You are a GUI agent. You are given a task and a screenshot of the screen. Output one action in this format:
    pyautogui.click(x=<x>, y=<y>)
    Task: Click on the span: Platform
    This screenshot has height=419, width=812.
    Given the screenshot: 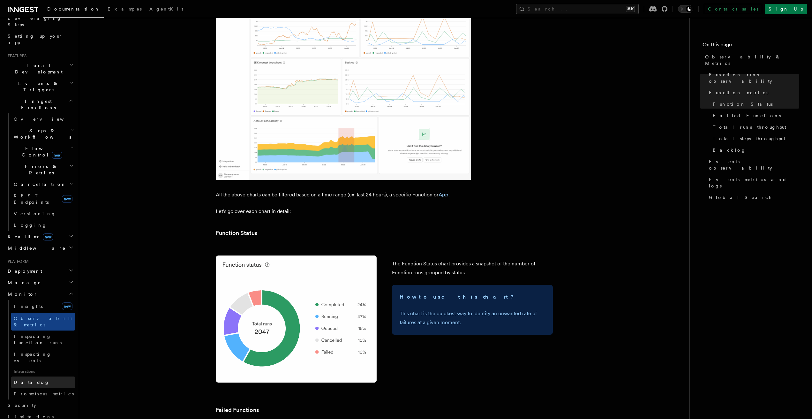 What is the action you would take?
    pyautogui.click(x=17, y=261)
    